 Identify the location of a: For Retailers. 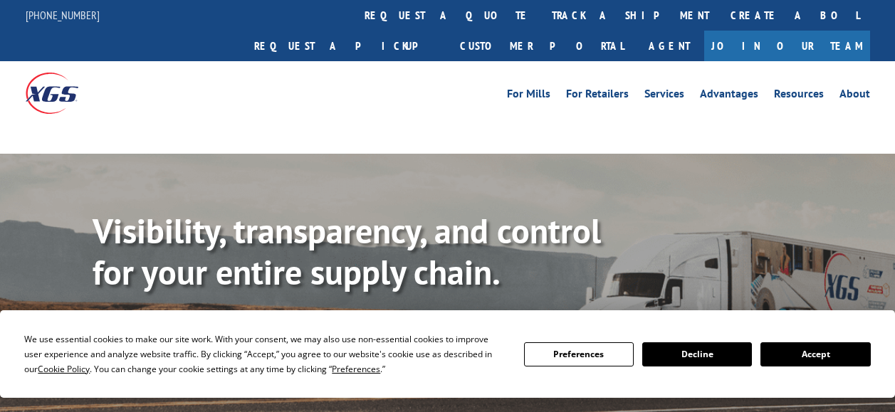
(597, 96).